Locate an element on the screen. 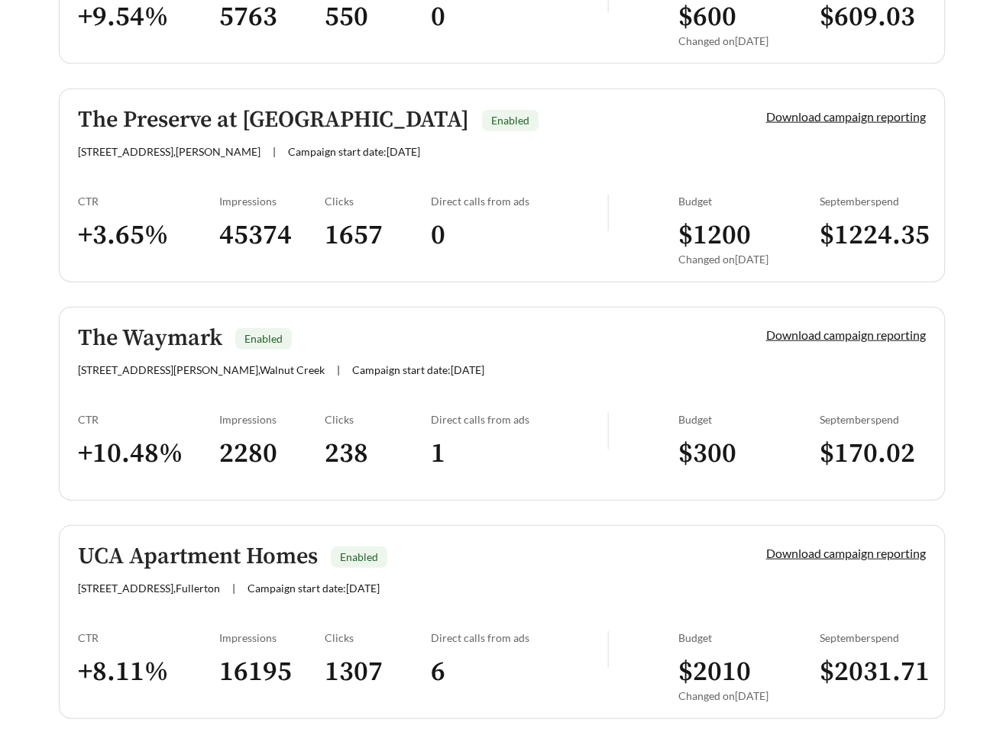  h3: + 10.48 % is located at coordinates (148, 454).